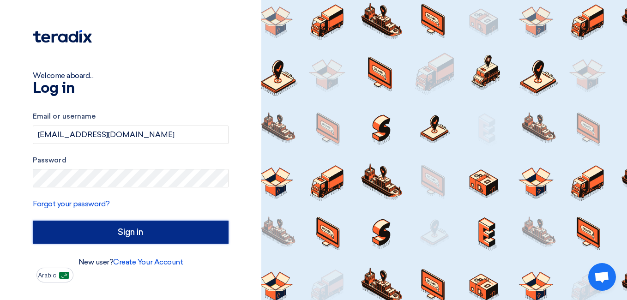 This screenshot has height=300, width=627. What do you see at coordinates (131, 116) in the screenshot?
I see `label: Email or username` at bounding box center [131, 116].